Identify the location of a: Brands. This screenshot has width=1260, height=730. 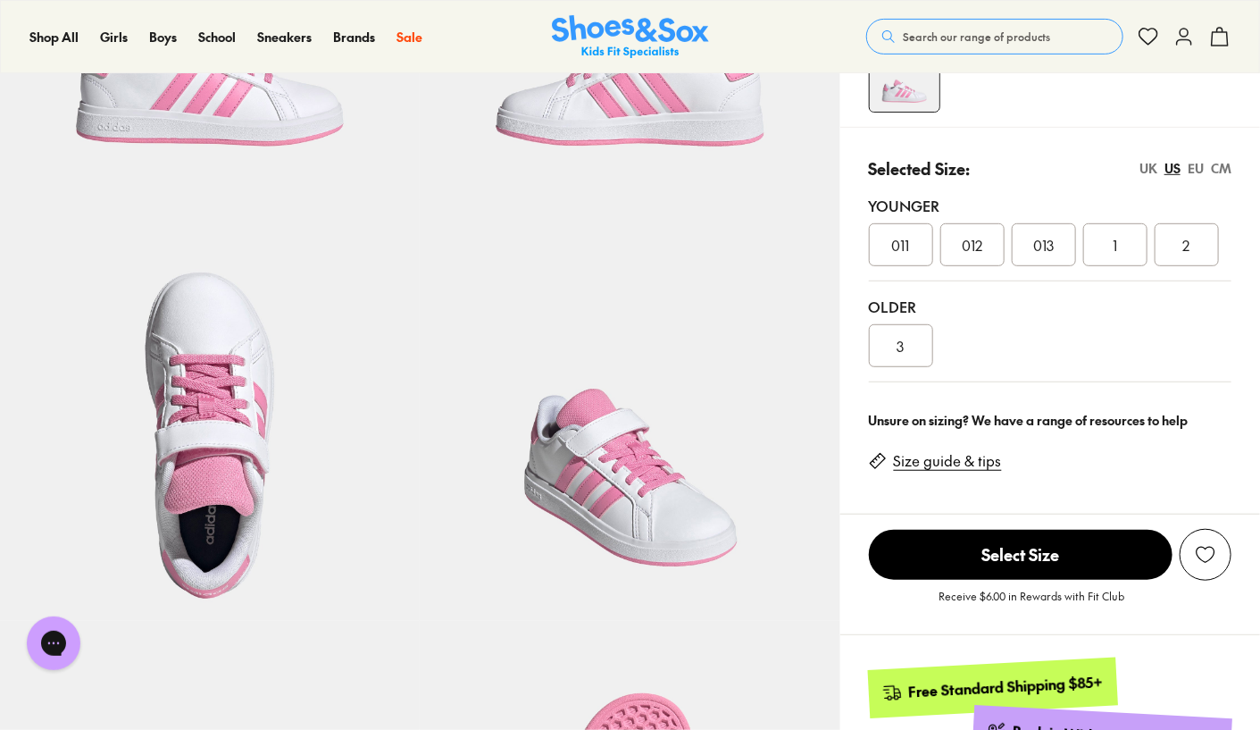
(354, 37).